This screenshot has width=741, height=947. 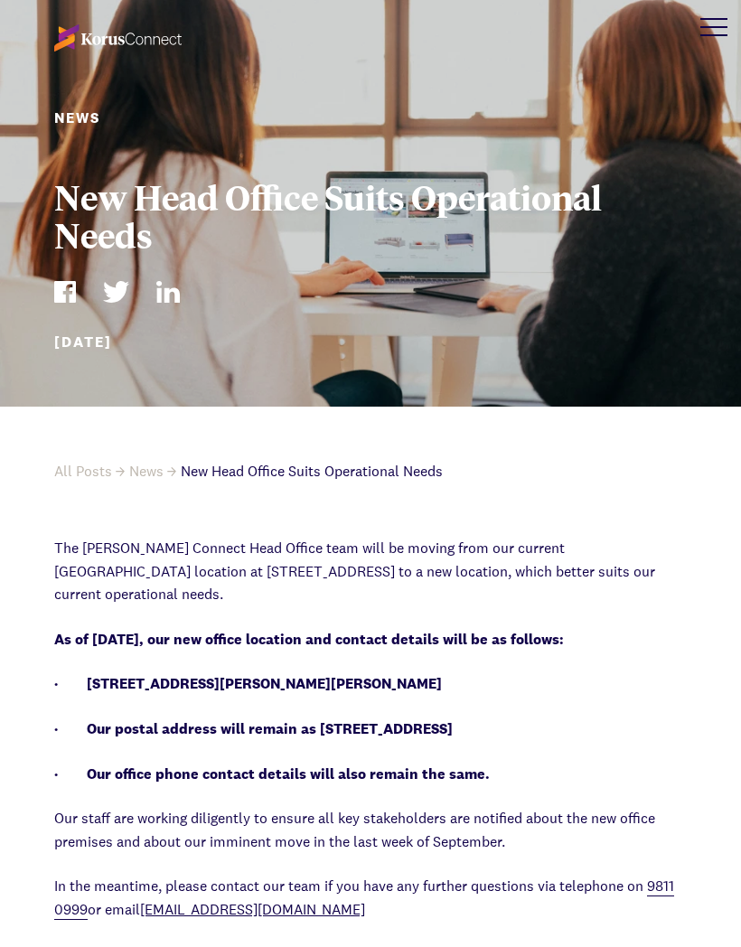 I want to click on p: Our staff are working diligently to ensure all key stakeholders are notified about the new office..., so click(x=371, y=830).